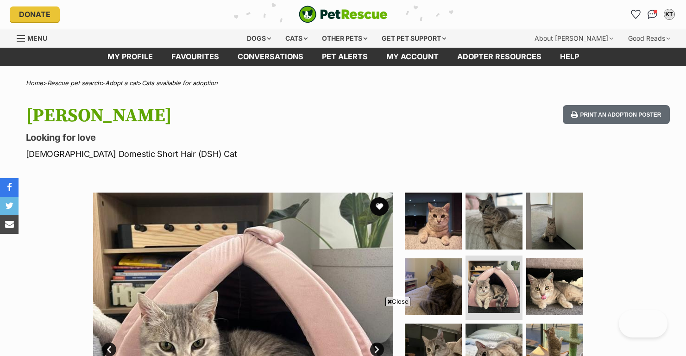 This screenshot has height=356, width=686. Describe the element at coordinates (669, 14) in the screenshot. I see `div: KT` at that location.